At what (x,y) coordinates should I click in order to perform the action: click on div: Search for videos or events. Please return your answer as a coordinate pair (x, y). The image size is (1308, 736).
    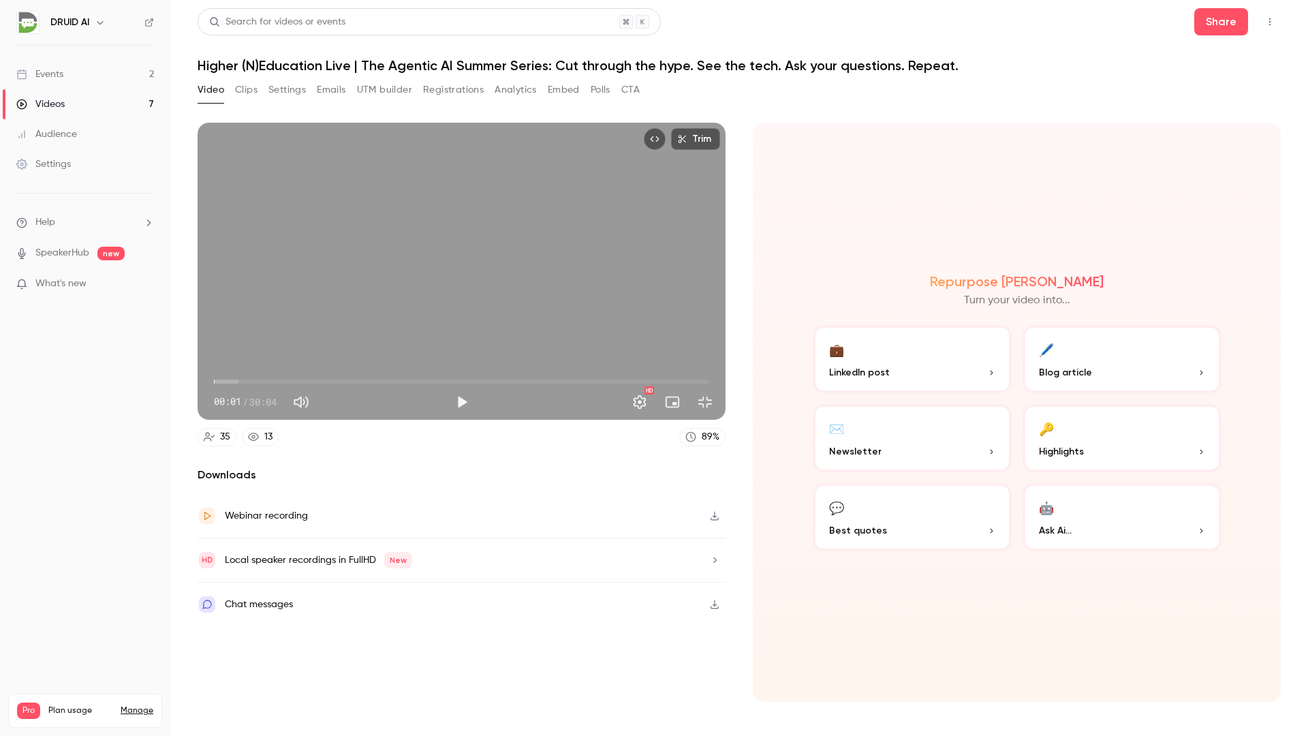
    Looking at the image, I should click on (277, 22).